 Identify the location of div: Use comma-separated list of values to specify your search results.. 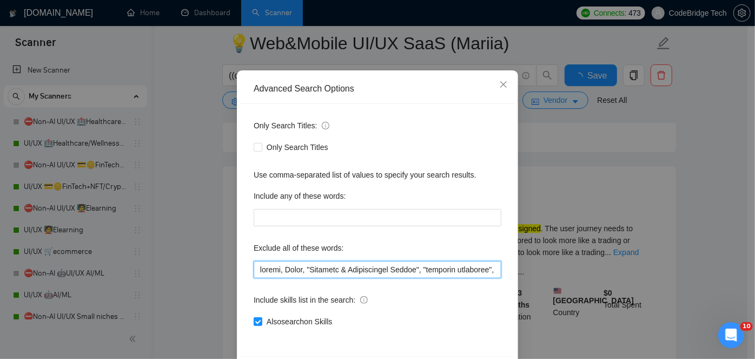
(378, 175).